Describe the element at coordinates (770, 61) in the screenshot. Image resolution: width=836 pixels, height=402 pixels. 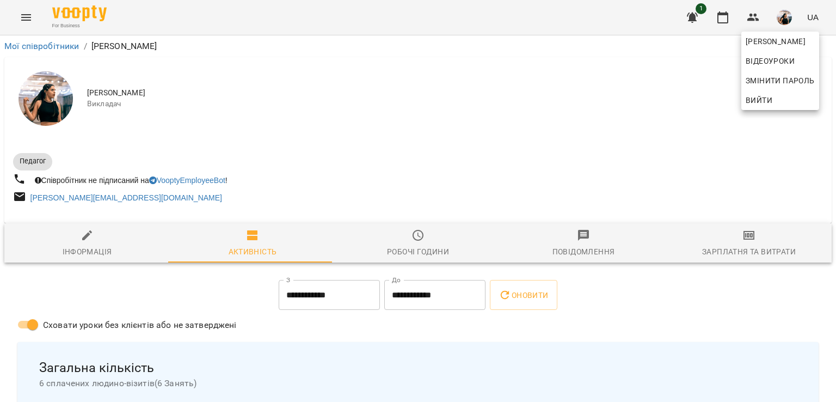
I see `a: Відеоуроки` at that location.